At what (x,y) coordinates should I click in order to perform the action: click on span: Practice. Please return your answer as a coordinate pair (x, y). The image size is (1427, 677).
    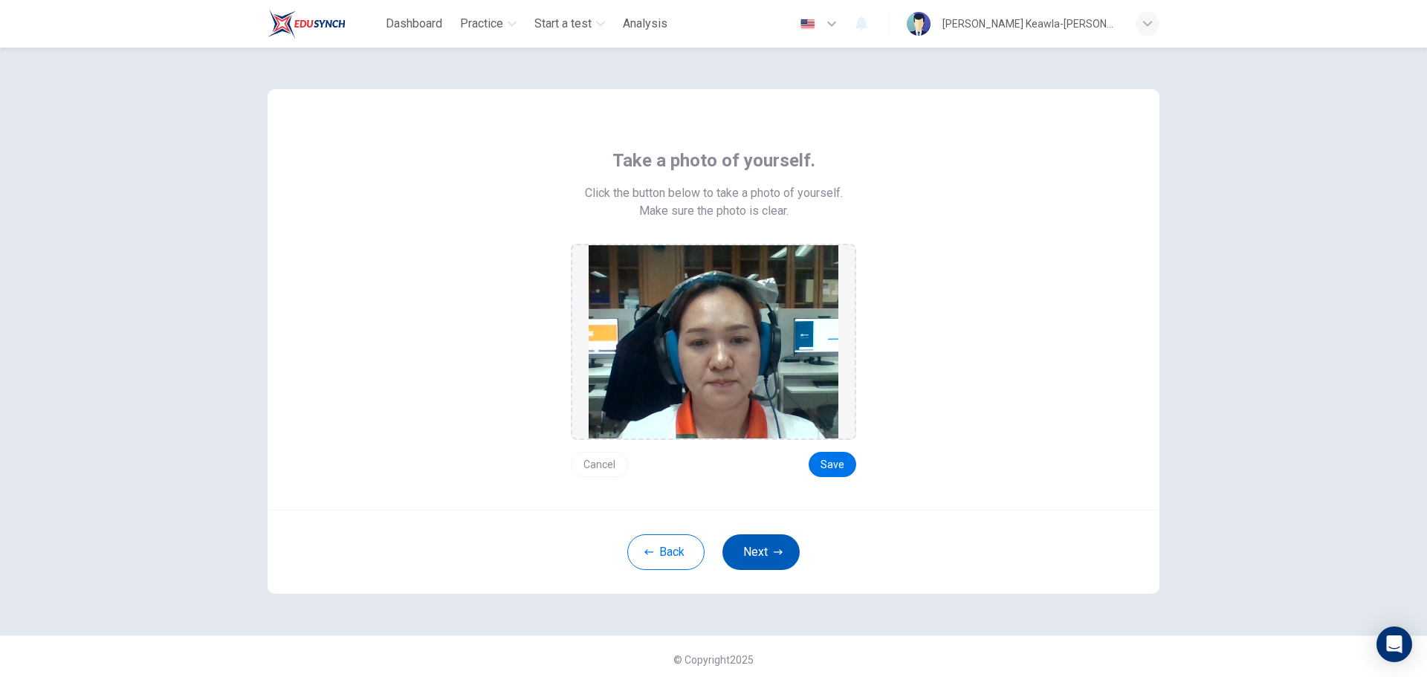
    Looking at the image, I should click on (482, 24).